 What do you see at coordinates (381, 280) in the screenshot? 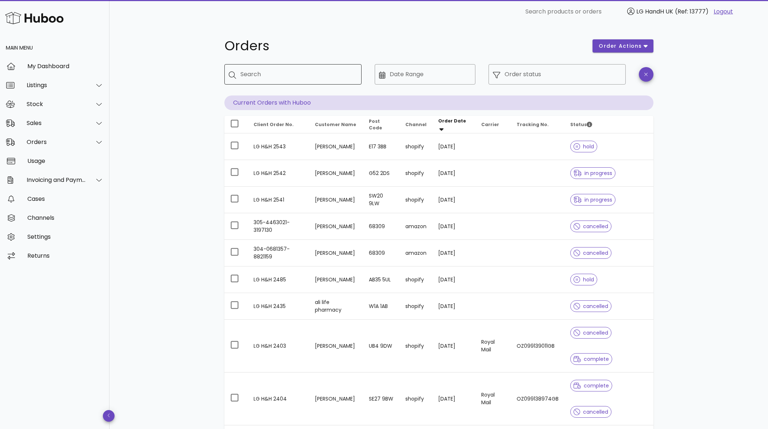
I see `td: AB35 5UL` at bounding box center [381, 280].